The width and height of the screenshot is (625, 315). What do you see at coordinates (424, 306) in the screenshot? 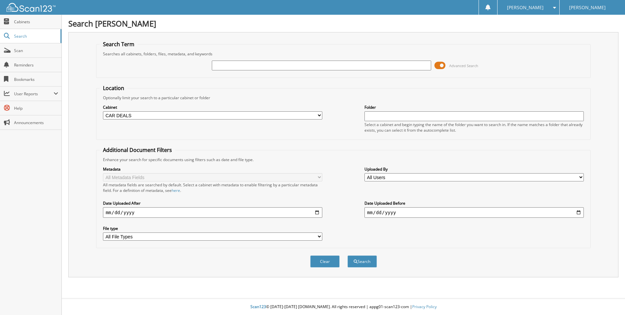
I see `a: Privacy Policy` at bounding box center [424, 306].